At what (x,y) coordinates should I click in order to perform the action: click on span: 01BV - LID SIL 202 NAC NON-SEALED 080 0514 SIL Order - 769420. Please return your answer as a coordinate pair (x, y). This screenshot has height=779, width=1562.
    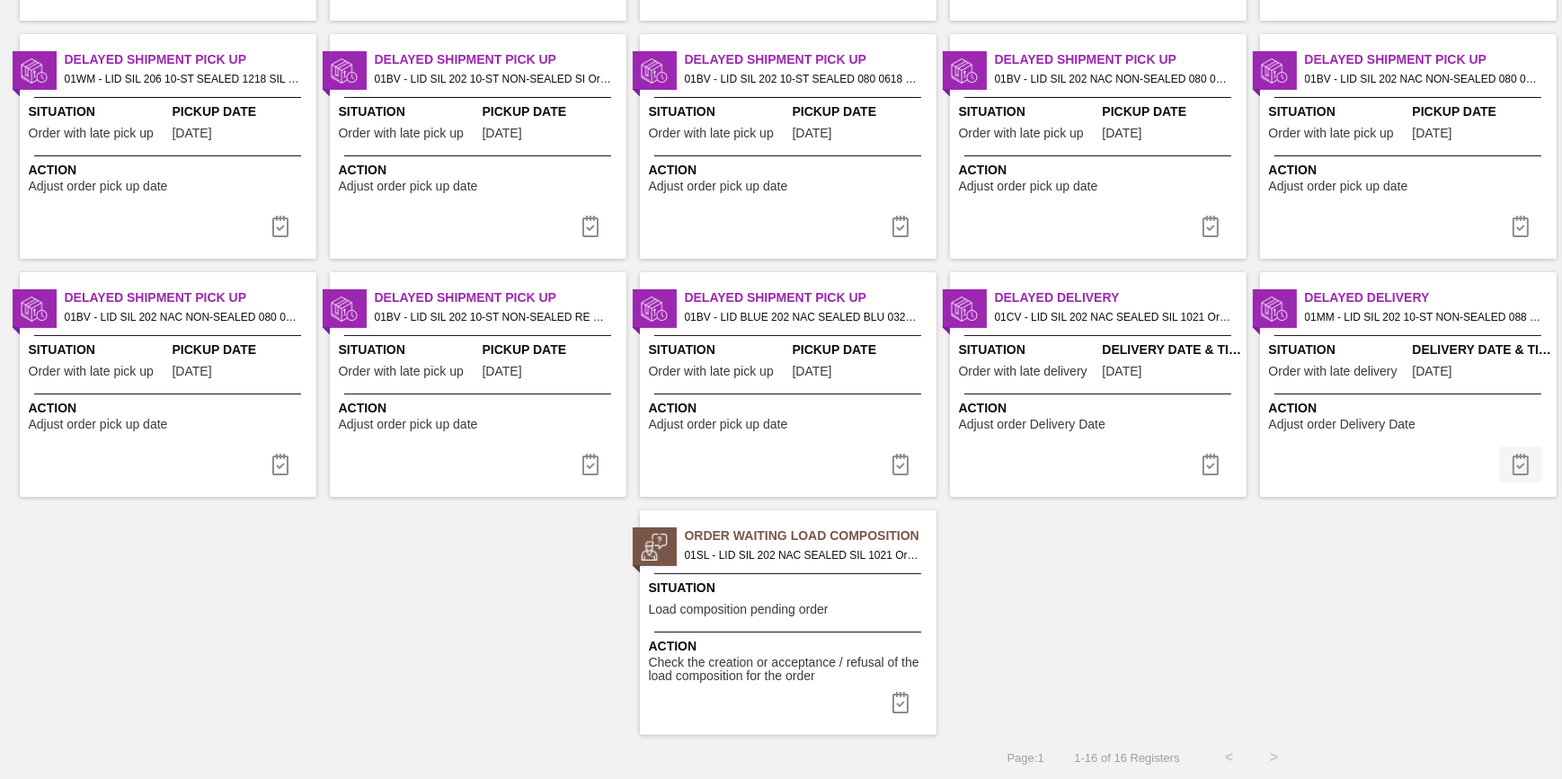
    Looking at the image, I should click on (1424, 79).